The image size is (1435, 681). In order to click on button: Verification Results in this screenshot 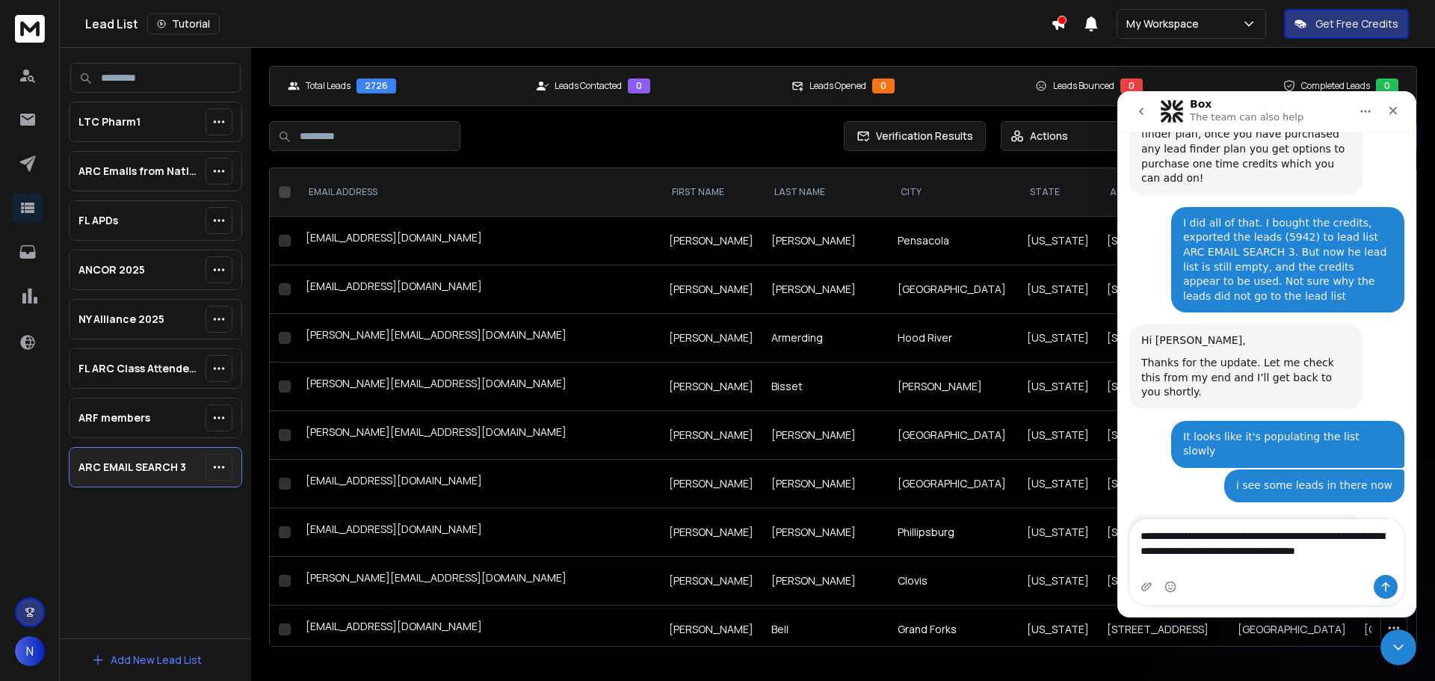, I will do `click(915, 136)`.